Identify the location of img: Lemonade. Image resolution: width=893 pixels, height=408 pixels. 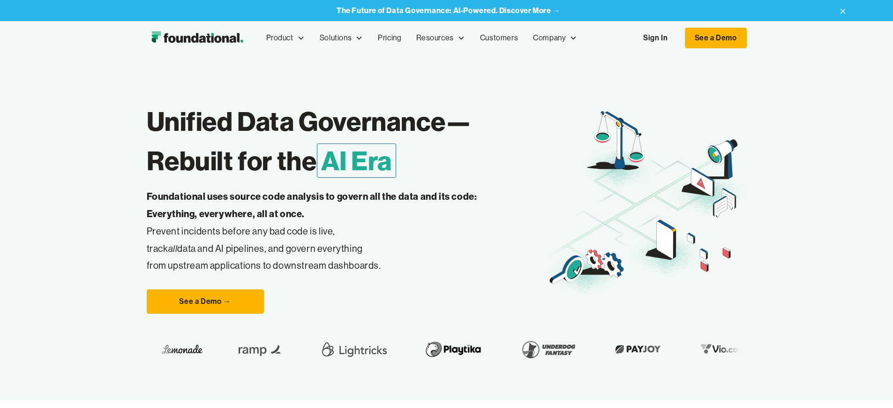
(173, 349).